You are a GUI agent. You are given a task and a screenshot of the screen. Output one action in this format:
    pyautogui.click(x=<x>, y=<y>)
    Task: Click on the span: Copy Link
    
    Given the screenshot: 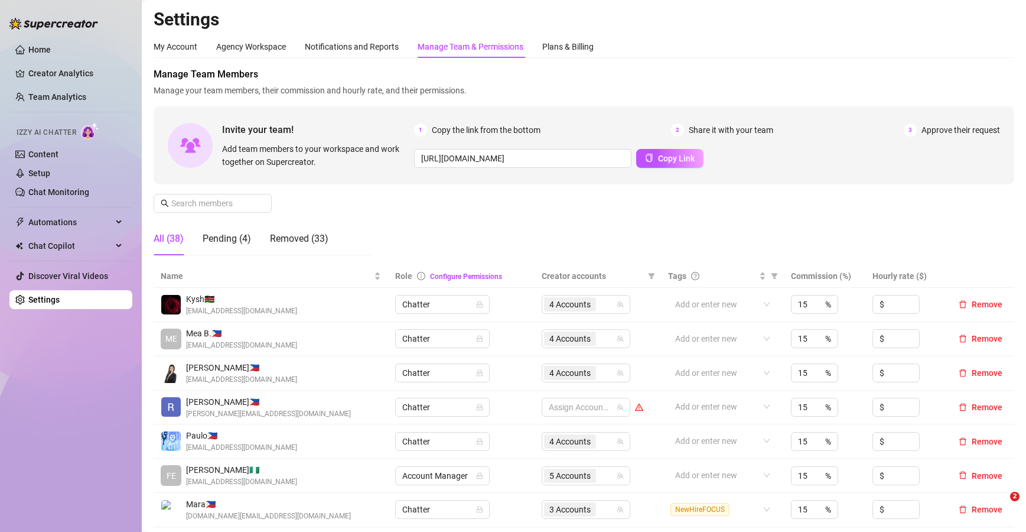 What is the action you would take?
    pyautogui.click(x=677, y=158)
    